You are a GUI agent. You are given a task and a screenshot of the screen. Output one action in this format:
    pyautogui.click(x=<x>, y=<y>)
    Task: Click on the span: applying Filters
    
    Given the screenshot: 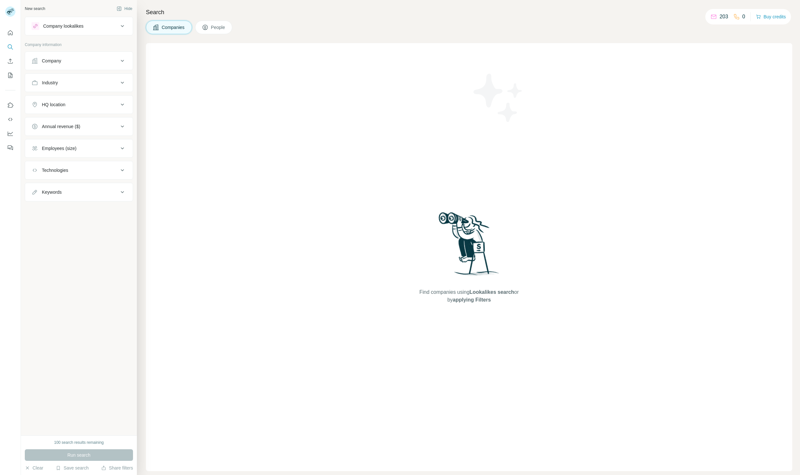 What is the action you would take?
    pyautogui.click(x=472, y=300)
    